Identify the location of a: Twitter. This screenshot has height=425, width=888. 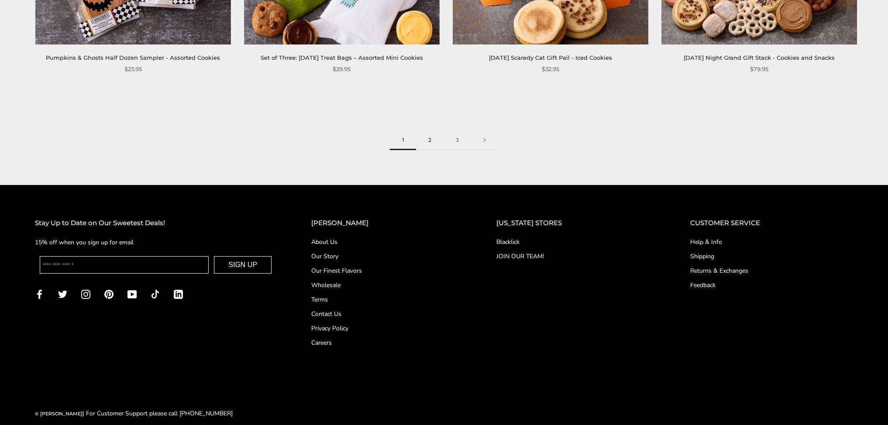
(62, 294).